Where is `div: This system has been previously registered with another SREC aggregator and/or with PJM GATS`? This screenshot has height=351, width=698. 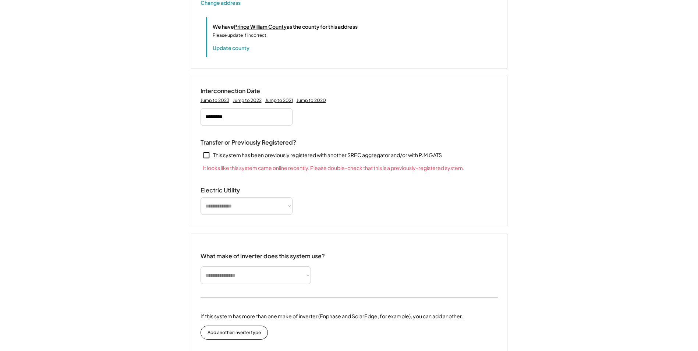 div: This system has been previously registered with another SREC aggregator and/or with PJM GATS is located at coordinates (328, 155).